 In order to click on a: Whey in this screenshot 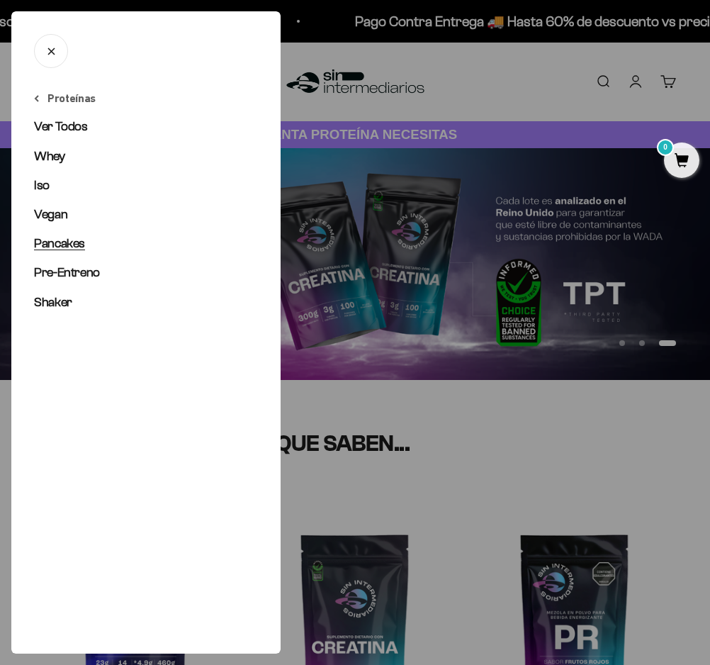, I will do `click(146, 156)`.